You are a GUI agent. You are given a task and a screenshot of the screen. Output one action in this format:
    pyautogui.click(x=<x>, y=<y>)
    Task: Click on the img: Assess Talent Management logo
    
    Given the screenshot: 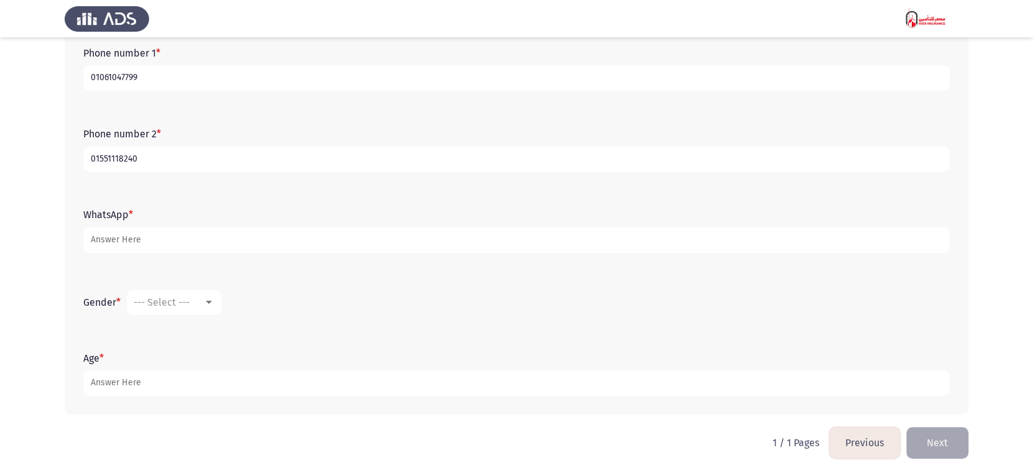 What is the action you would take?
    pyautogui.click(x=107, y=19)
    